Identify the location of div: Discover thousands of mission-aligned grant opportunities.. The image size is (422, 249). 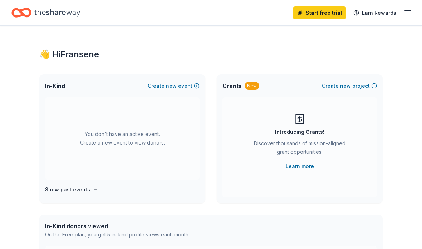
(300, 149).